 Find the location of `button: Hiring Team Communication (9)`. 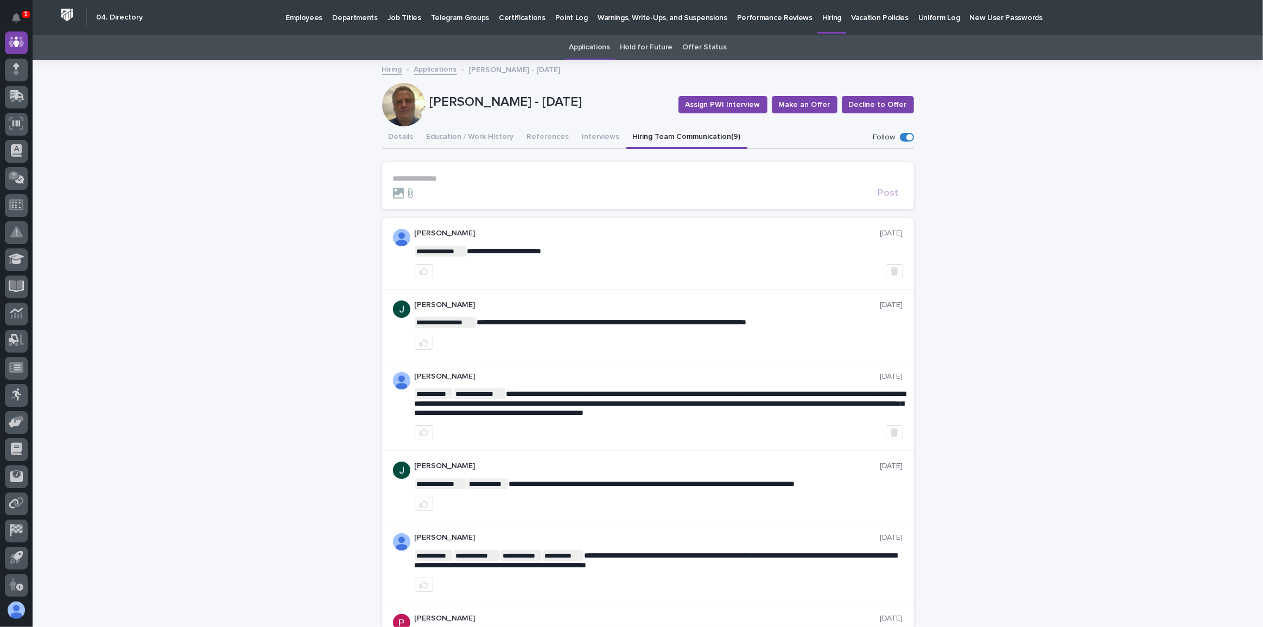

button: Hiring Team Communication (9) is located at coordinates (686, 138).